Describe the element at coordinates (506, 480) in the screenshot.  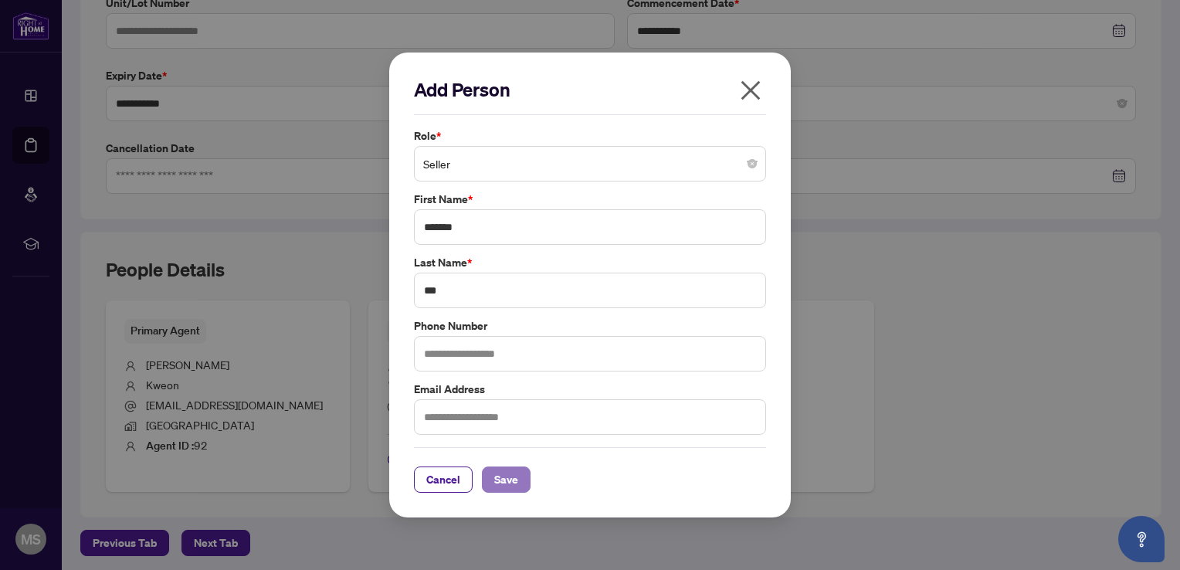
I see `span: Save` at that location.